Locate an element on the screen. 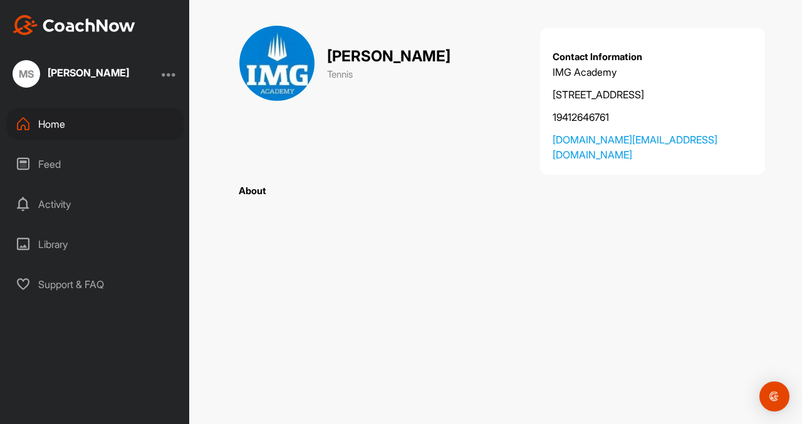 This screenshot has height=424, width=802. a: 19412646761 is located at coordinates (652, 117).